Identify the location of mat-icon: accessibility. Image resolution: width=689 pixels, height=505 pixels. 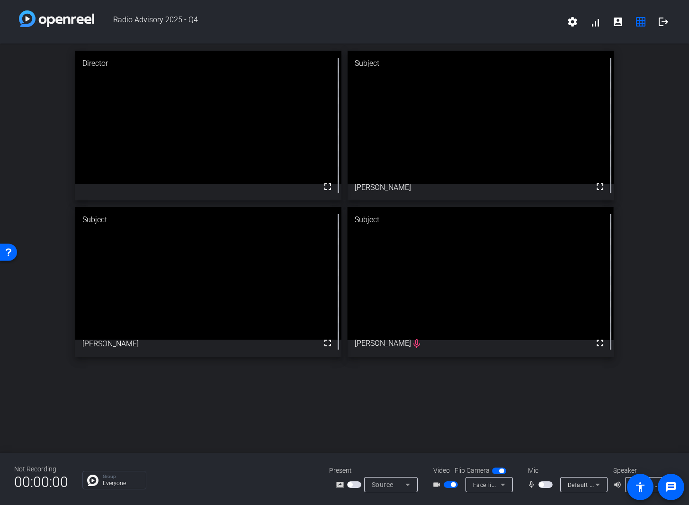
(640, 487).